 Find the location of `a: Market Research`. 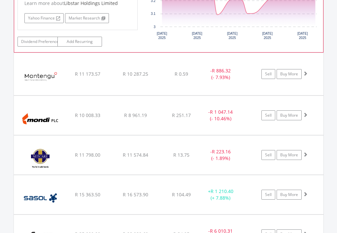

a: Market Research is located at coordinates (87, 18).